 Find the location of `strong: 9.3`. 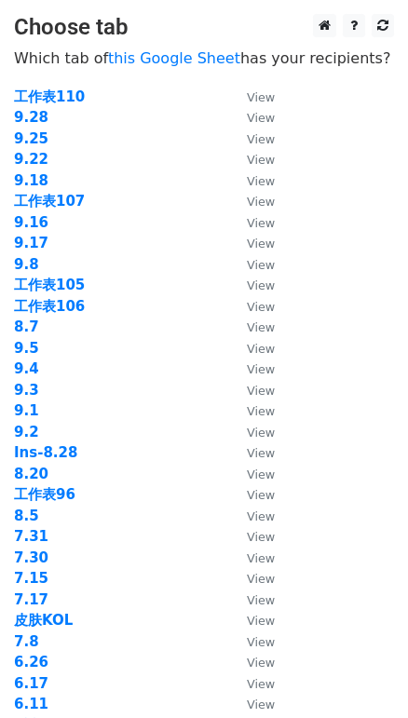

strong: 9.3 is located at coordinates (26, 390).